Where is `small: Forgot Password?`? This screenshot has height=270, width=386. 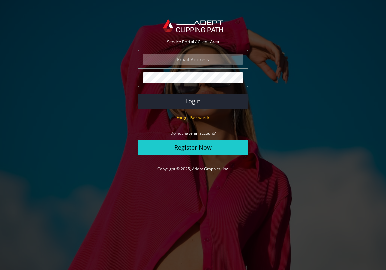
small: Forgot Password? is located at coordinates (193, 117).